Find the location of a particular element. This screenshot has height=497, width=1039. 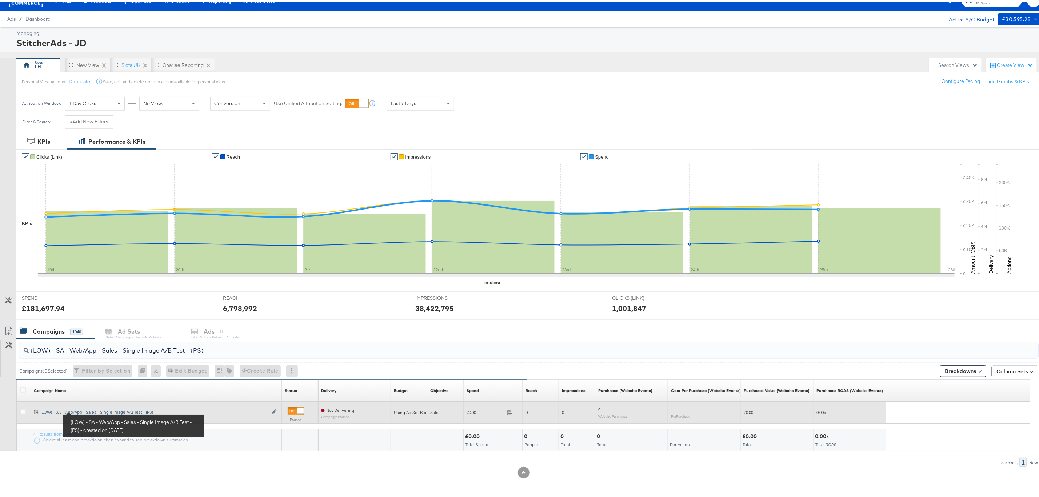

span: 1 Day Clicks is located at coordinates (83, 102).